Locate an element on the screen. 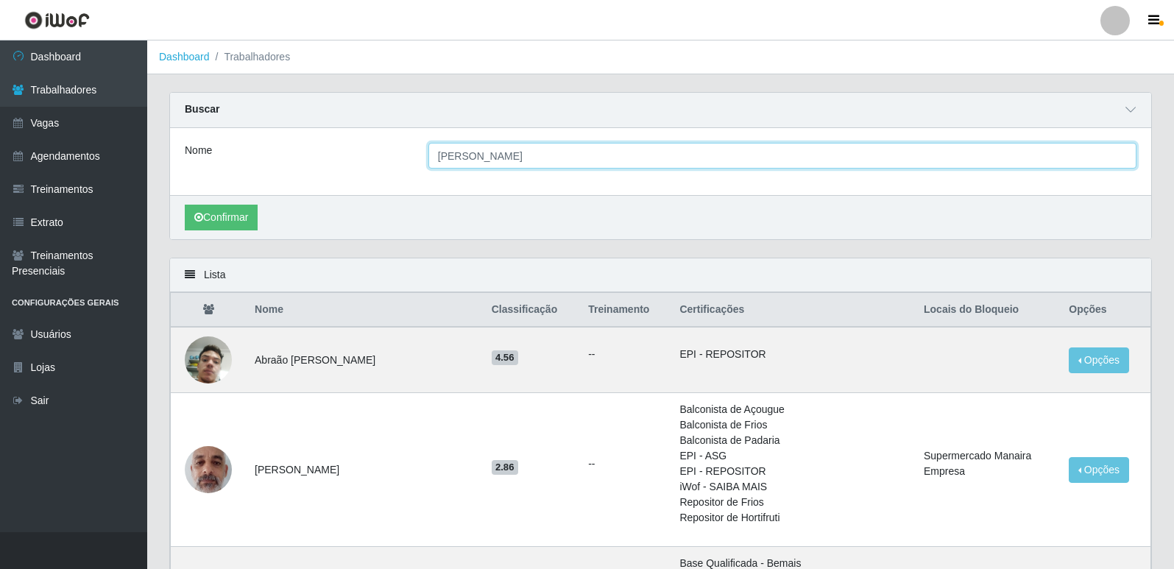 This screenshot has height=569, width=1174. th: Certificações is located at coordinates (792, 310).